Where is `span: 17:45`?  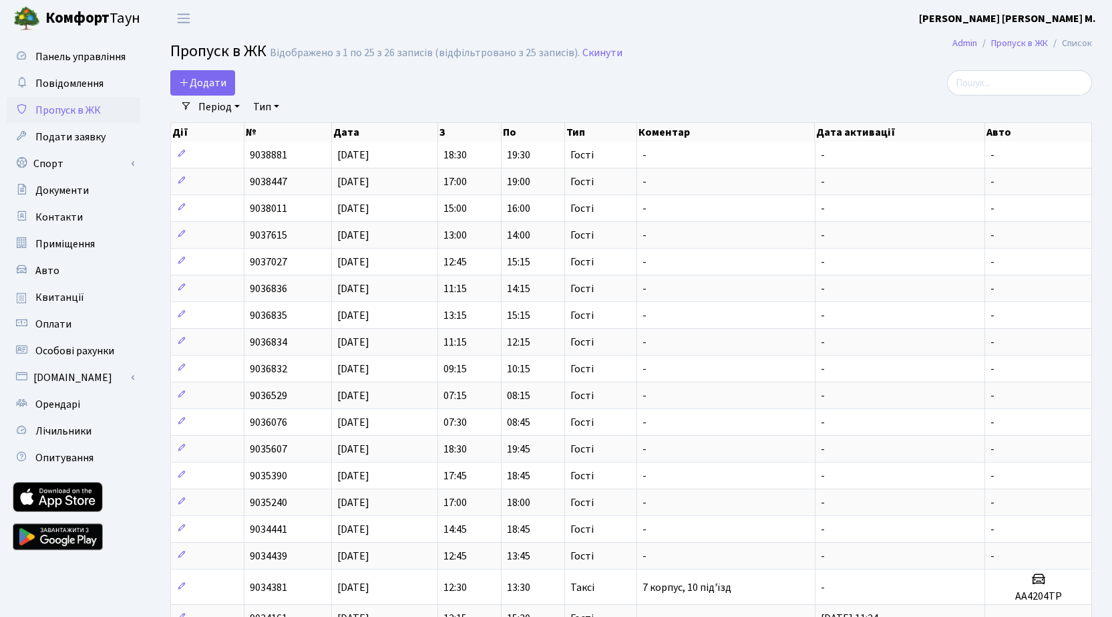
span: 17:45 is located at coordinates (455, 476).